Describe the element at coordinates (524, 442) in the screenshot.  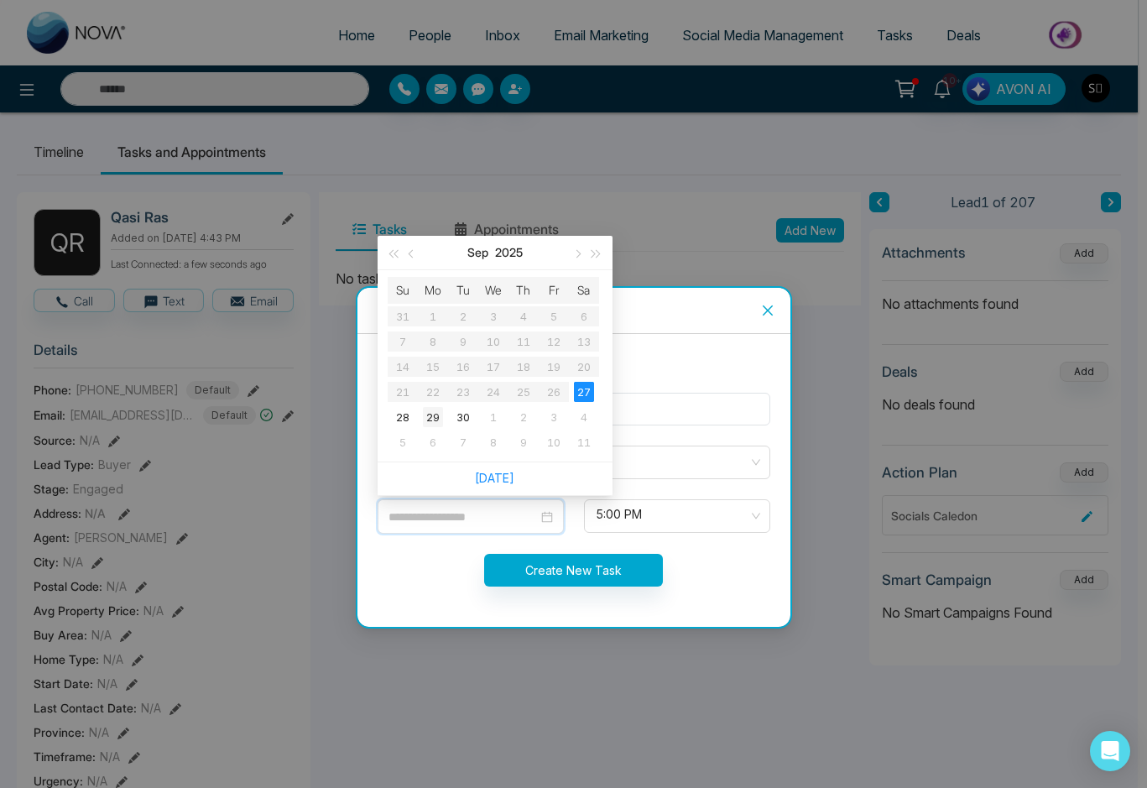
I see `td: 2025-10-09` at that location.